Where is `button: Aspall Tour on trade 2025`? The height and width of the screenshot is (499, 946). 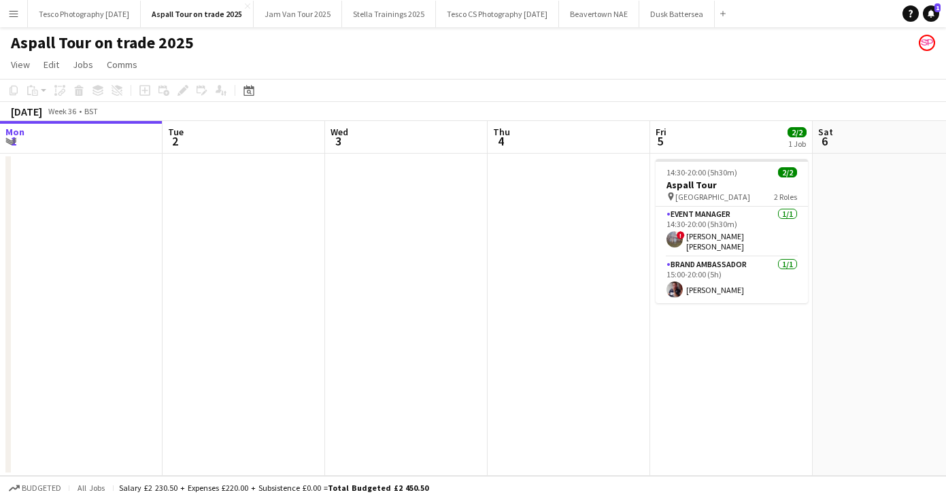 button: Aspall Tour on trade 2025 is located at coordinates (197, 14).